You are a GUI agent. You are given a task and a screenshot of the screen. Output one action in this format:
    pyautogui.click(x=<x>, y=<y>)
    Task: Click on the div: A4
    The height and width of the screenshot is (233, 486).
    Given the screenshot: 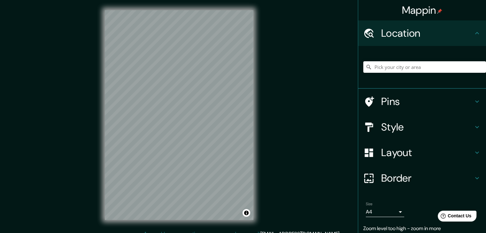 What is the action you would take?
    pyautogui.click(x=385, y=212)
    